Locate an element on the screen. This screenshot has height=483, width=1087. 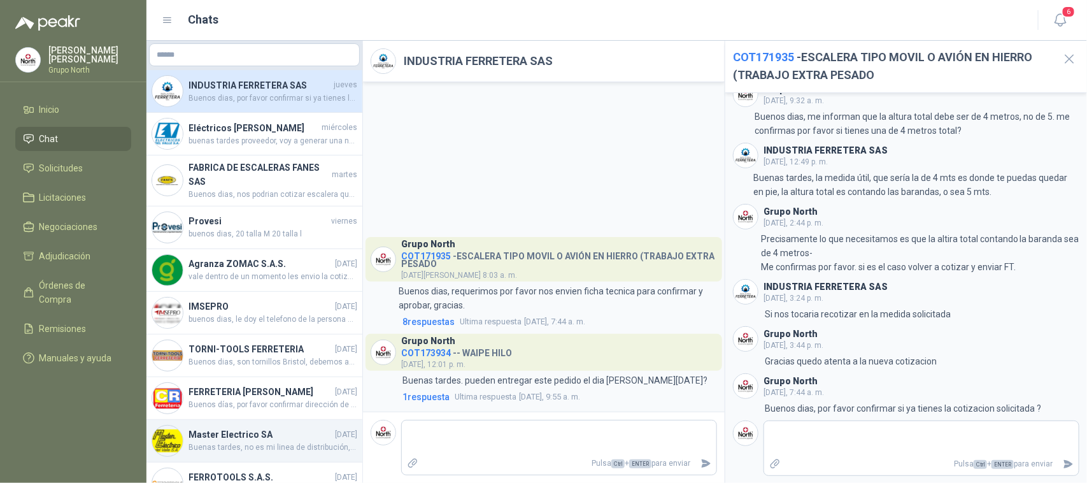
a: Manuales y ayuda is located at coordinates (73, 358).